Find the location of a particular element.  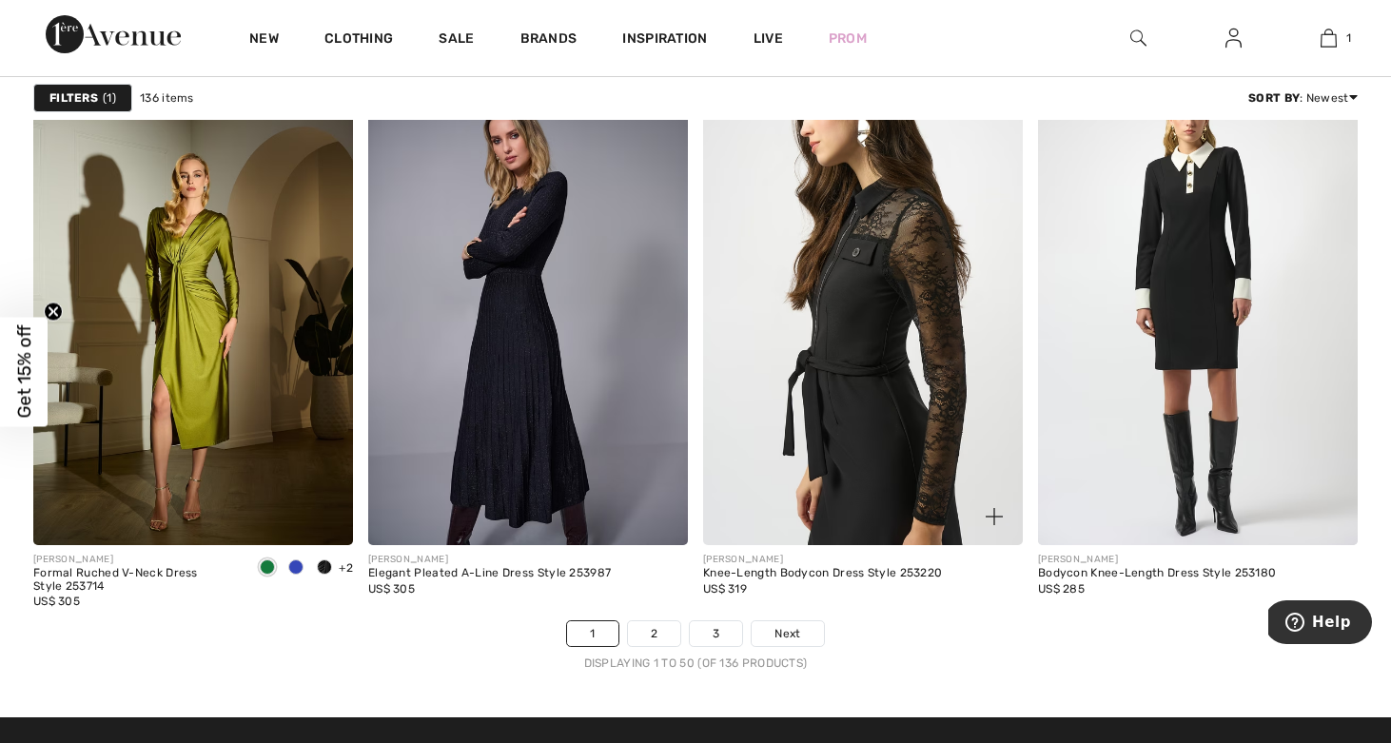

a: Elegant Pleated A-Line Dress Style 253987. Black is located at coordinates (528, 305).